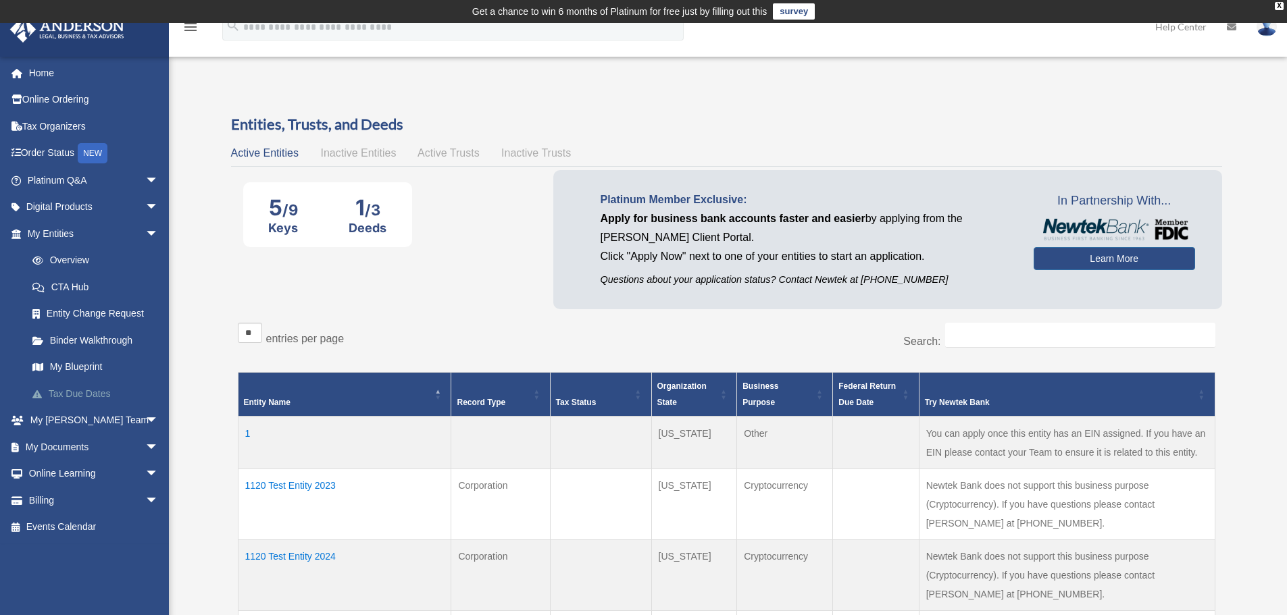 This screenshot has width=1287, height=615. Describe the element at coordinates (99, 314) in the screenshot. I see `a: Entity Change Request` at that location.